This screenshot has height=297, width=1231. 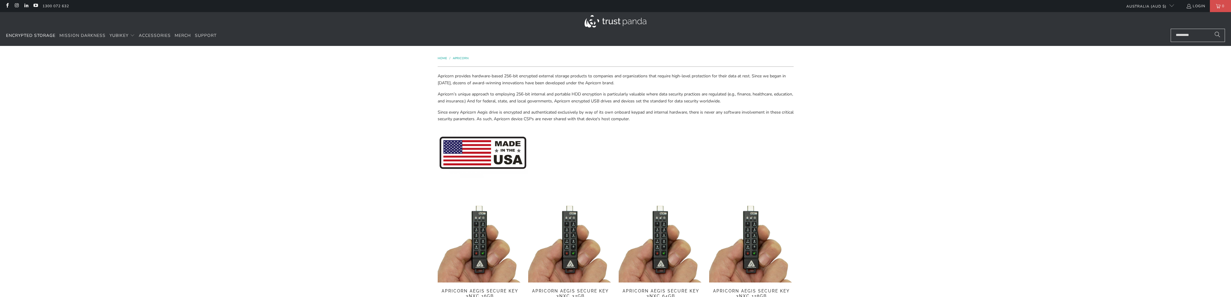 I want to click on a: Trust Panda Australia on YouTube, so click(x=35, y=6).